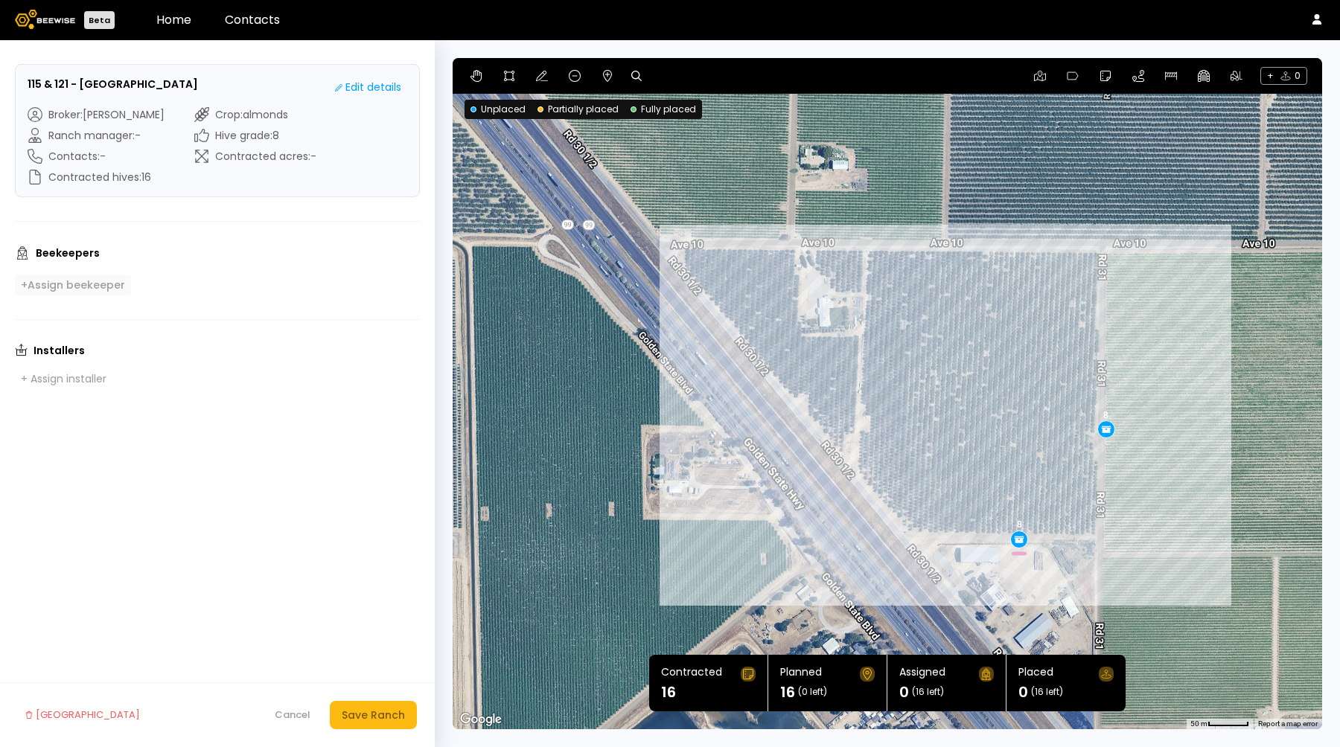 This screenshot has height=747, width=1340. Describe the element at coordinates (293, 715) in the screenshot. I see `button: Cancel` at that location.